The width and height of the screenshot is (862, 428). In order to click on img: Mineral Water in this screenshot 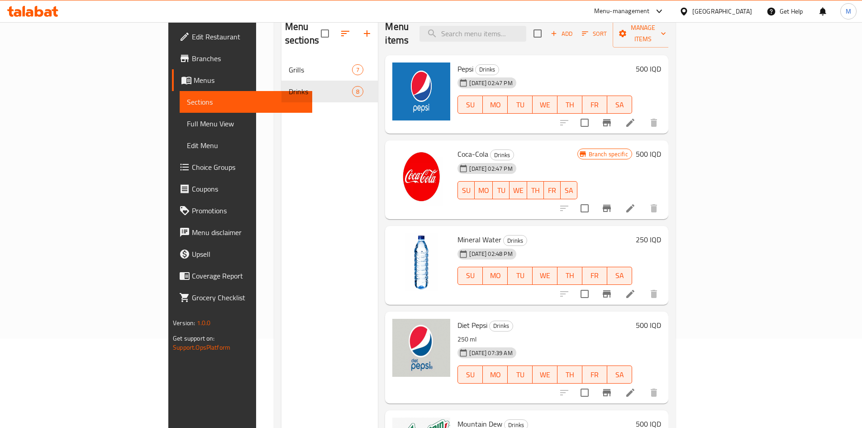, I will do `click(421, 262)`.